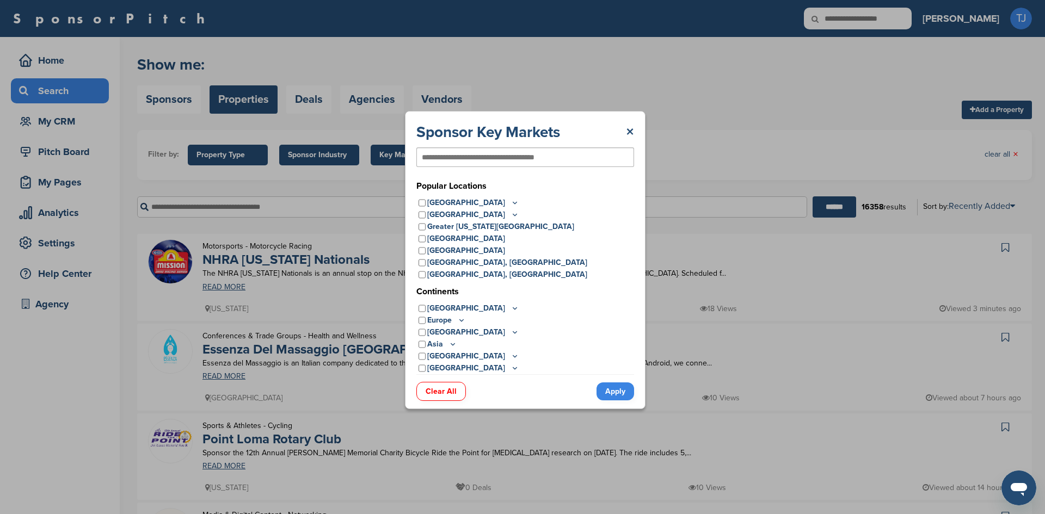 The image size is (1045, 514). What do you see at coordinates (441, 391) in the screenshot?
I see `a: Clear All` at bounding box center [441, 391].